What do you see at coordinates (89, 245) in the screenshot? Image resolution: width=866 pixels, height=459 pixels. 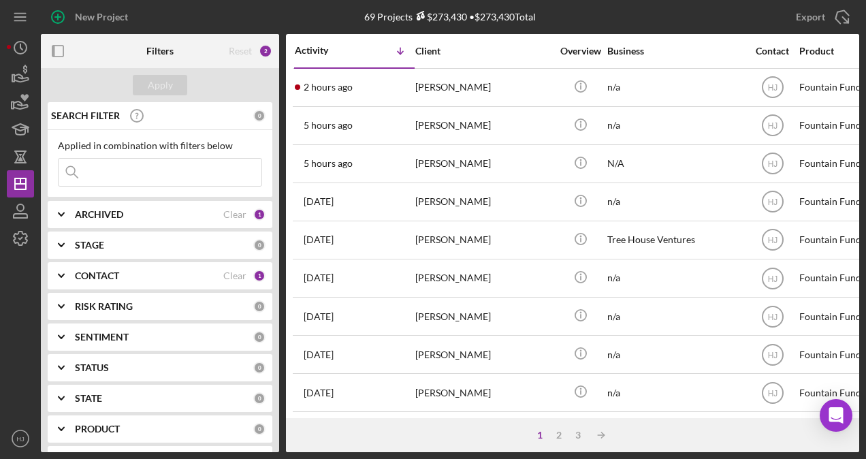 I see `b: STAGE` at bounding box center [89, 245].